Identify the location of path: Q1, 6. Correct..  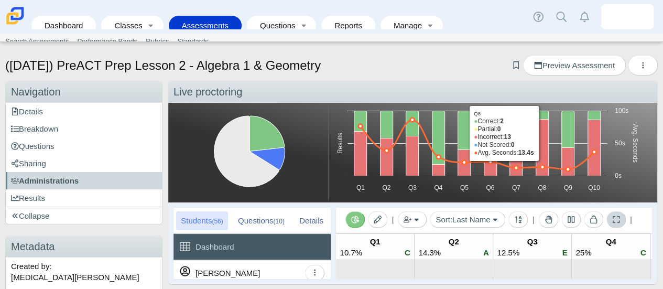
(360, 121).